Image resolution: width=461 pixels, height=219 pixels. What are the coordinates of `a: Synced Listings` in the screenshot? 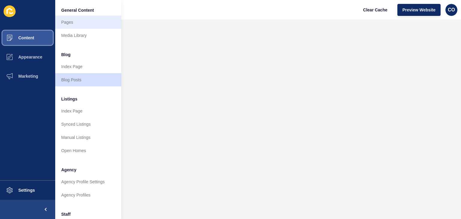 It's located at (88, 124).